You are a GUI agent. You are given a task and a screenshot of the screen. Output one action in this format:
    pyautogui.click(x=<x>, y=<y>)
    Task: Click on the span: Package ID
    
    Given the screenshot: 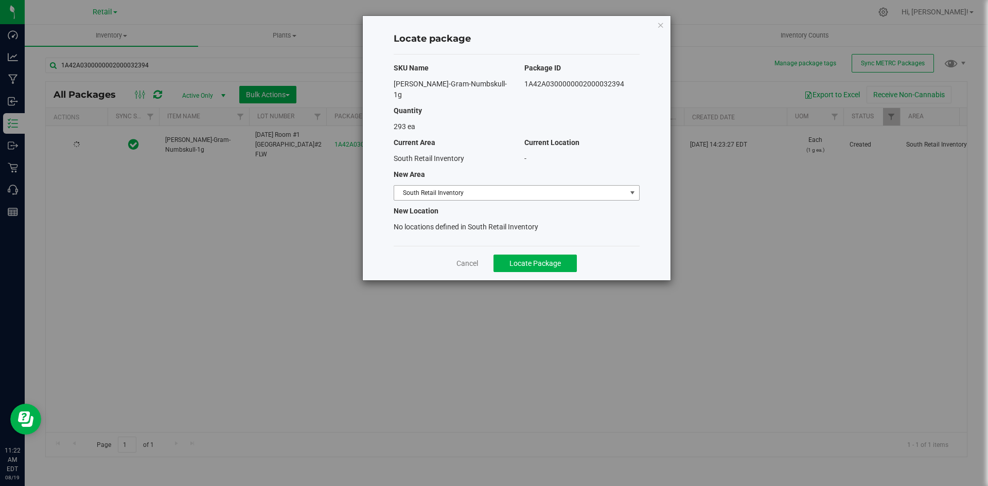 What is the action you would take?
    pyautogui.click(x=542, y=68)
    